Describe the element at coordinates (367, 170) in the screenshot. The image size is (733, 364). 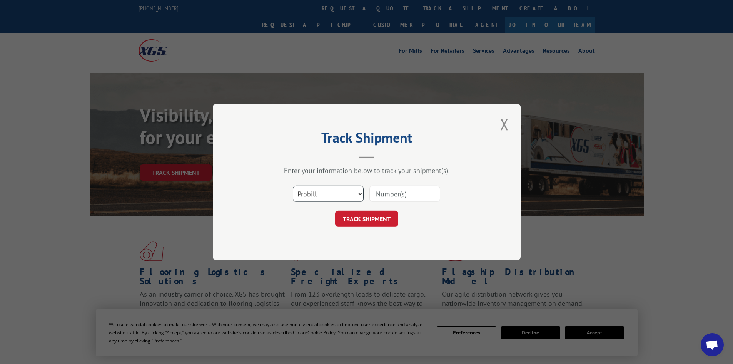
I see `div: Enter your information below to track your shipment(s).` at that location.